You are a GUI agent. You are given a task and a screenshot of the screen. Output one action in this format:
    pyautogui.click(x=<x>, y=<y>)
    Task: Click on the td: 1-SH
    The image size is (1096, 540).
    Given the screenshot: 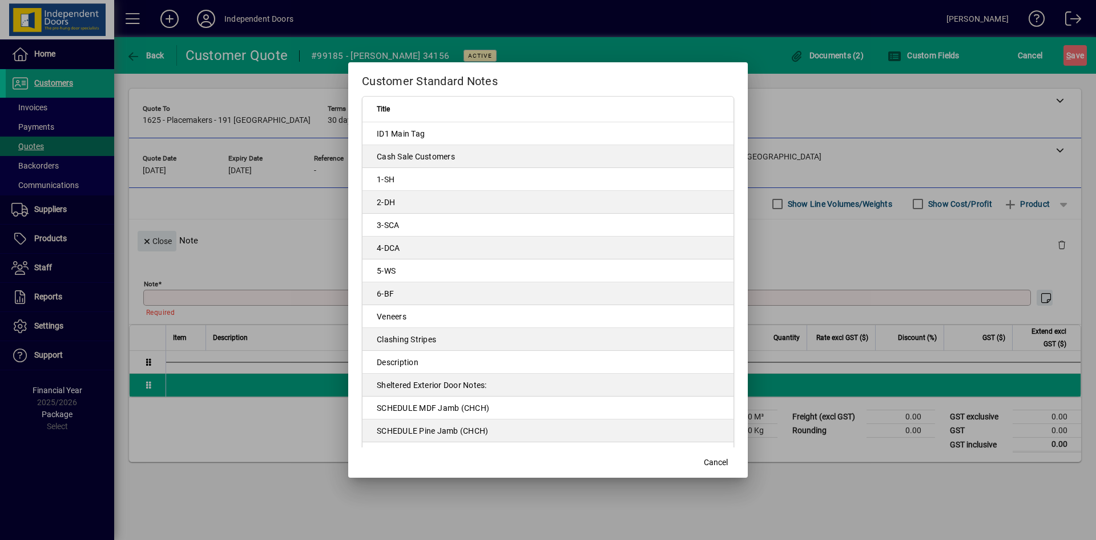 What is the action you would take?
    pyautogui.click(x=548, y=179)
    